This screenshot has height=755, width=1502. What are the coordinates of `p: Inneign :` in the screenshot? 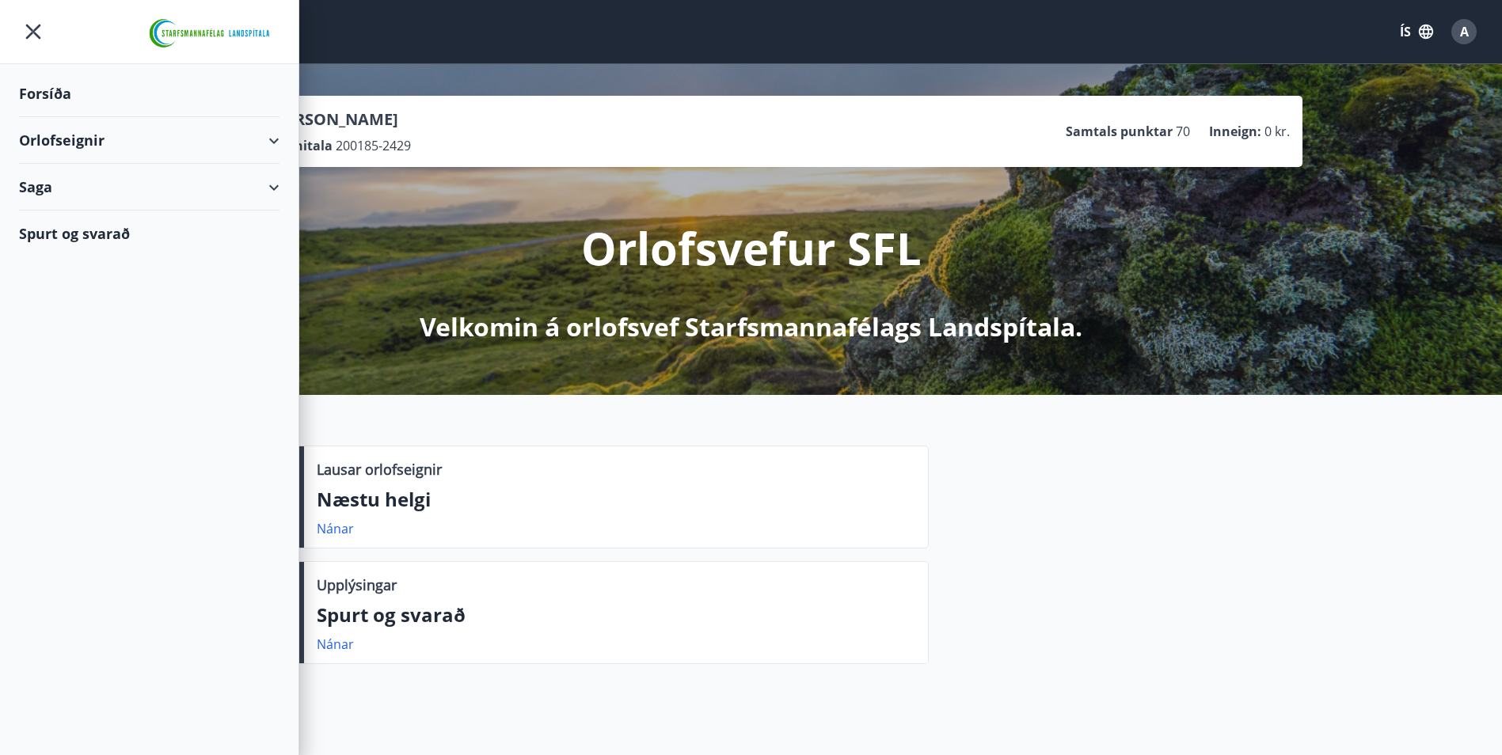 It's located at (1235, 131).